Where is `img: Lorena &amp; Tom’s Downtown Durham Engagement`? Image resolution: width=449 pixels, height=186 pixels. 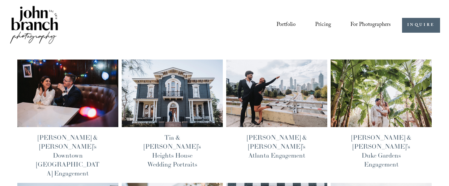
img: Lorena &amp; Tom’s Downtown Durham Engagement is located at coordinates (68, 93).